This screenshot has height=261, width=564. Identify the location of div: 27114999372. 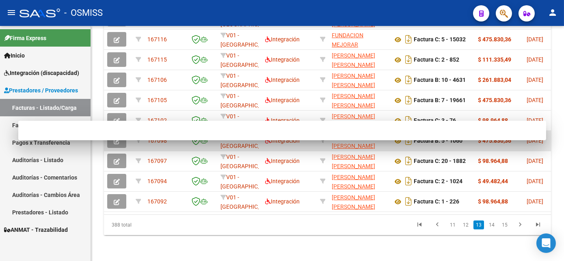
(359, 161).